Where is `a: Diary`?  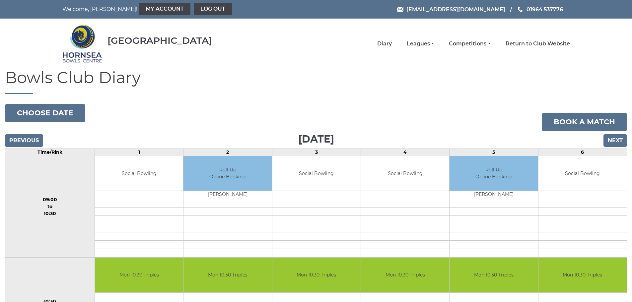
a: Diary is located at coordinates (384, 44).